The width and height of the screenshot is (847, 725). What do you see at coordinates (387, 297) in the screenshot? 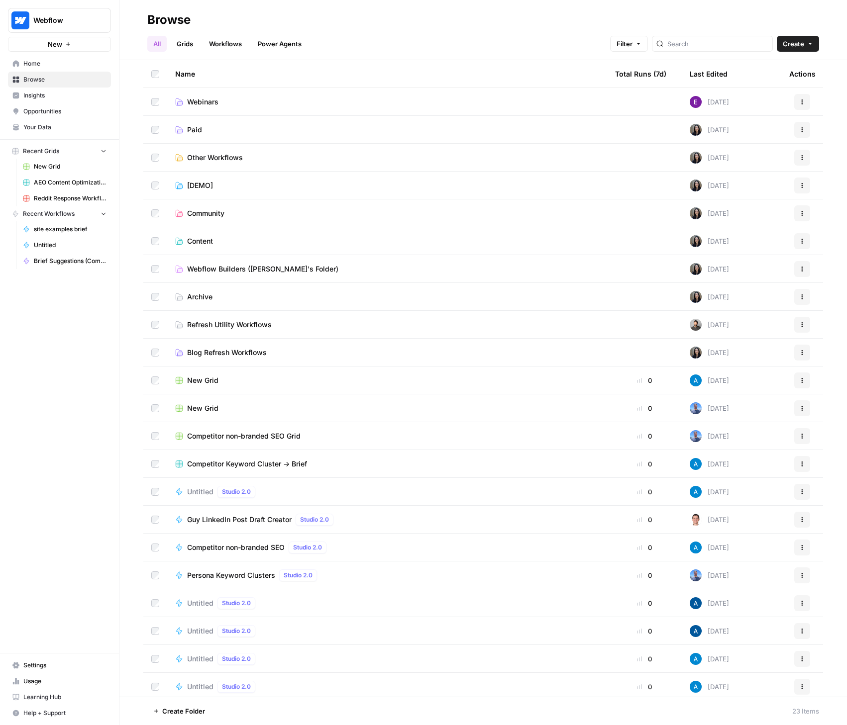
I see `a: Archive` at bounding box center [387, 297].